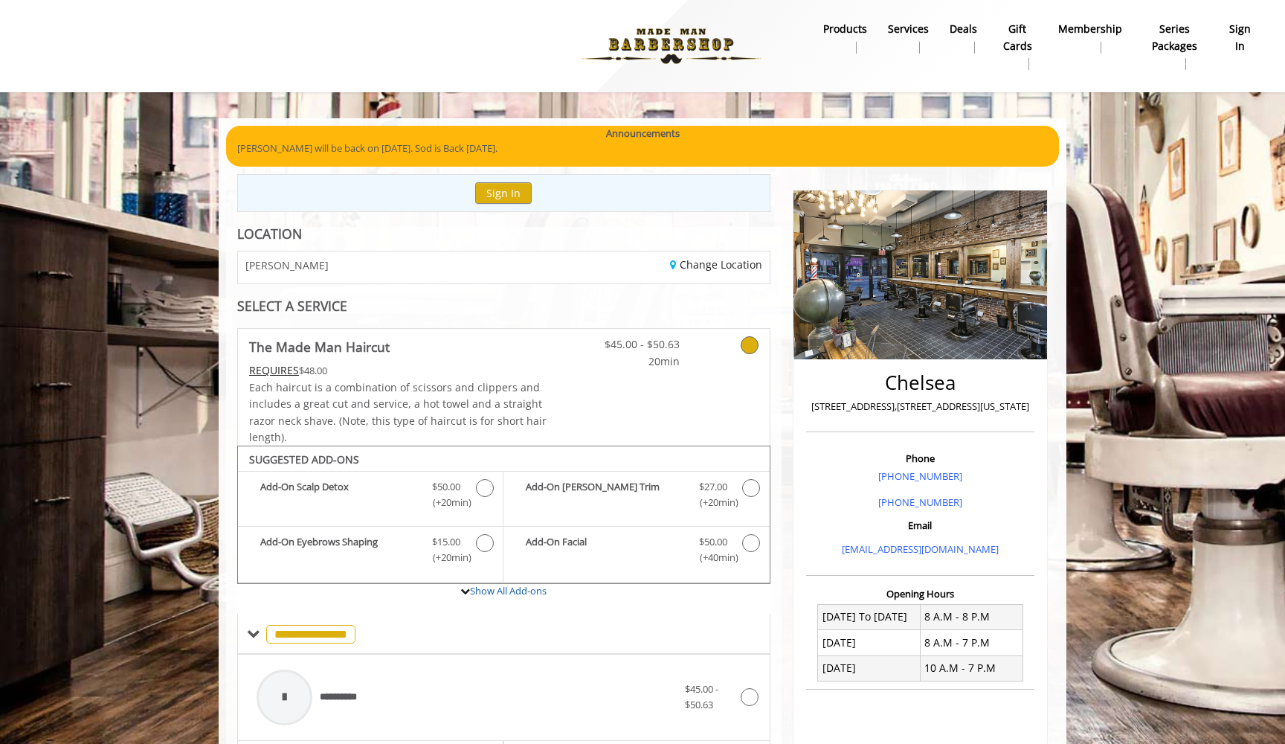 The image size is (1285, 744). I want to click on b: gift cards, so click(1017, 37).